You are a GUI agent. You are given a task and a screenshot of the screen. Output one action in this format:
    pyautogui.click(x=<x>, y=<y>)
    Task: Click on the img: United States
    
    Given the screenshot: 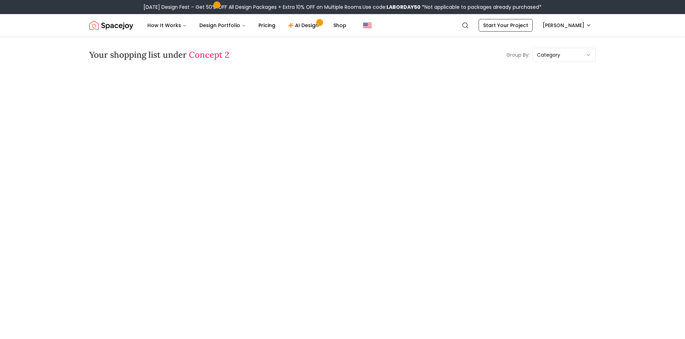 What is the action you would take?
    pyautogui.click(x=367, y=25)
    